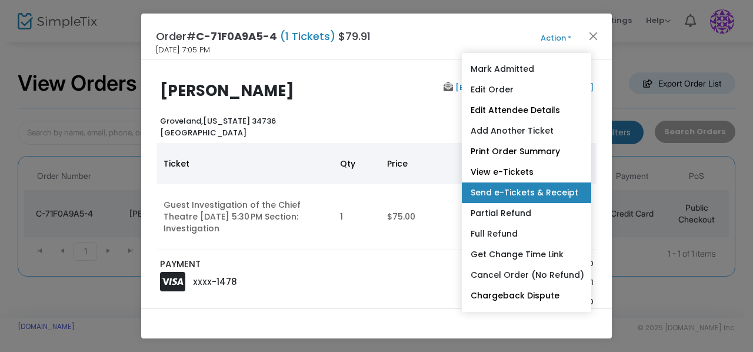 The height and width of the screenshot is (352, 753). I want to click on a: Send e-Tickets & Receipt, so click(526, 192).